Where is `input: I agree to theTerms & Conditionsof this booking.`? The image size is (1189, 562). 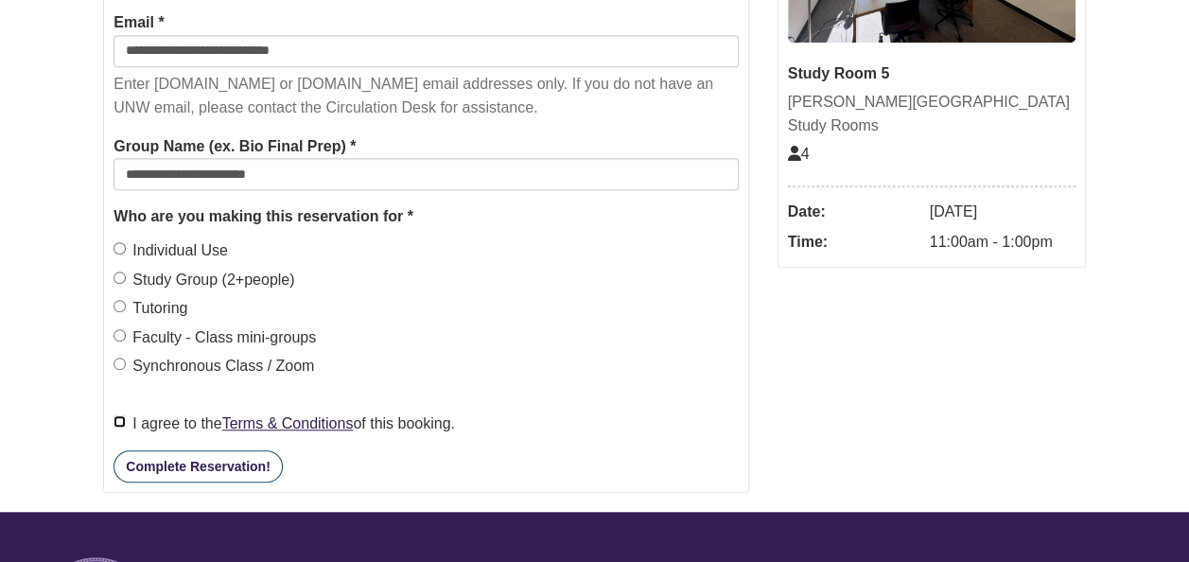
input: I agree to theTerms & Conditionsof this booking. is located at coordinates (119, 421).